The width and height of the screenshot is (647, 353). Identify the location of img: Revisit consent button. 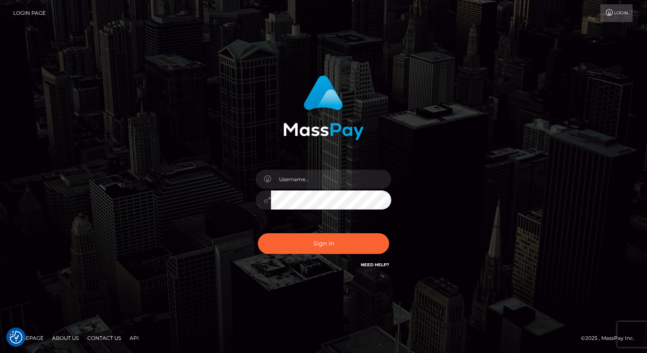
(16, 337).